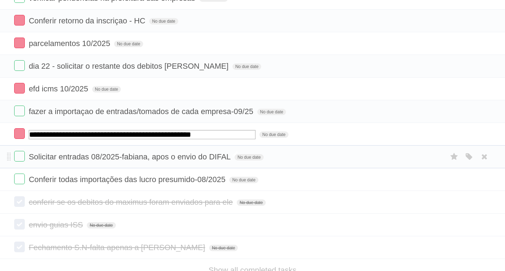 This screenshot has width=505, height=271. What do you see at coordinates (128, 179) in the screenshot?
I see `span: Conferir todas importações das lucro presumido-08/2025` at bounding box center [128, 179].